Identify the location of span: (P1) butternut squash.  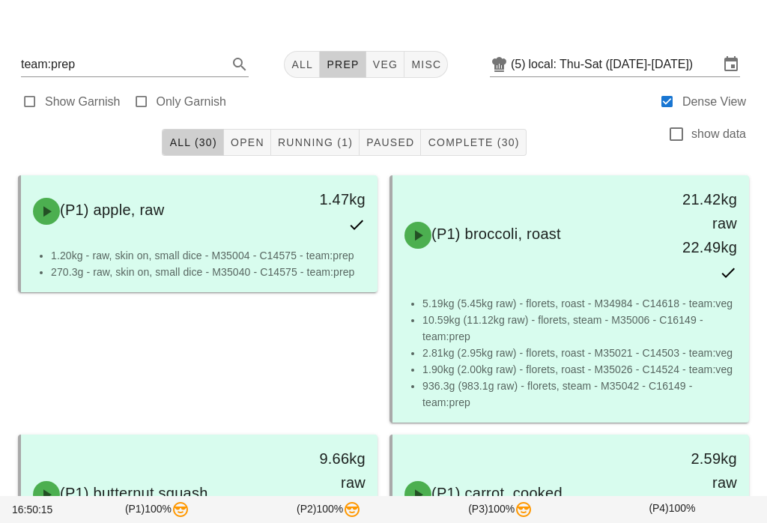
(134, 493).